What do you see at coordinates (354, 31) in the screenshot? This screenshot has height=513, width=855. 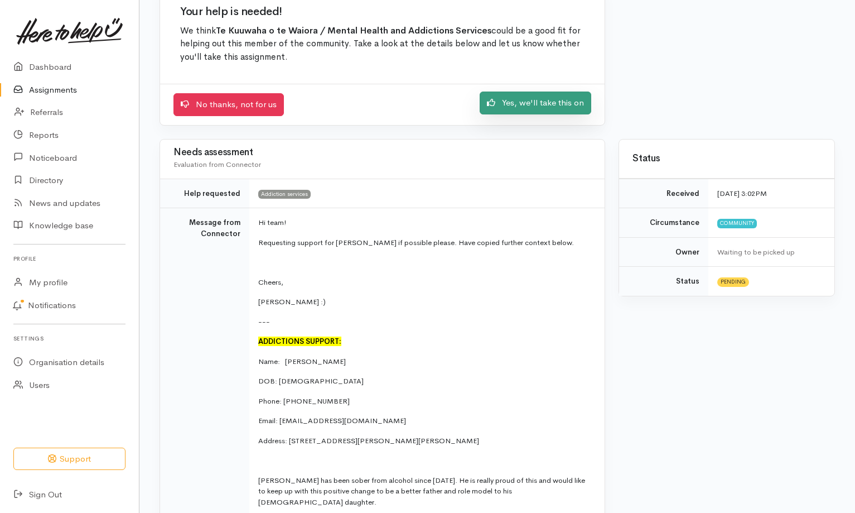 I see `b: Te Kuuwaha o te Waiora / Mental Health and Addictions Services` at bounding box center [354, 31].